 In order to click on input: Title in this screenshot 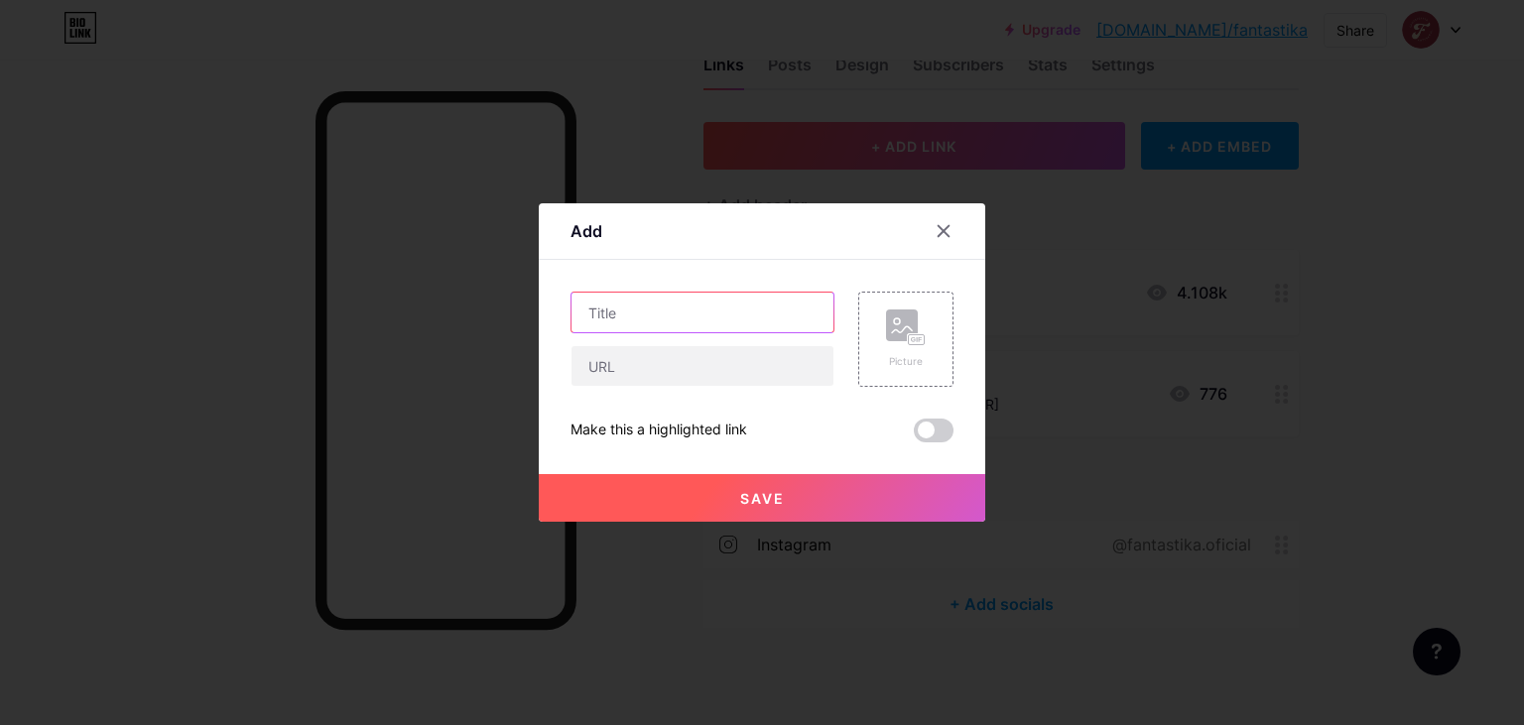, I will do `click(703, 313)`.